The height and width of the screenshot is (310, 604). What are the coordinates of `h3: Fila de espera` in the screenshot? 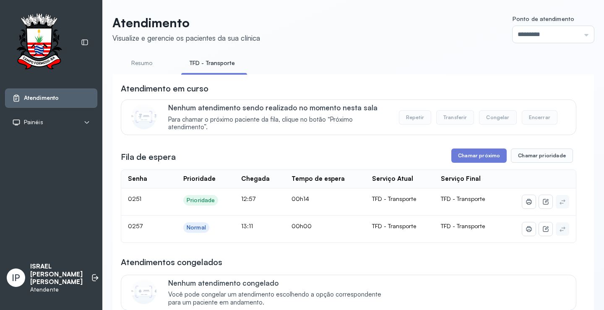 It's located at (148, 157).